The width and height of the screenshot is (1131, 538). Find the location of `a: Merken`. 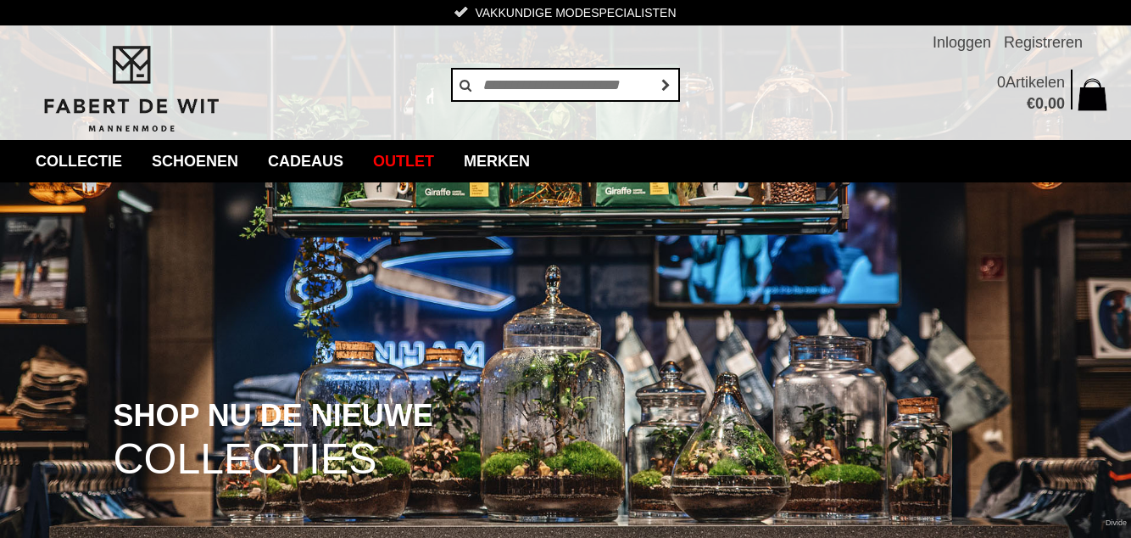

a: Merken is located at coordinates (497, 161).